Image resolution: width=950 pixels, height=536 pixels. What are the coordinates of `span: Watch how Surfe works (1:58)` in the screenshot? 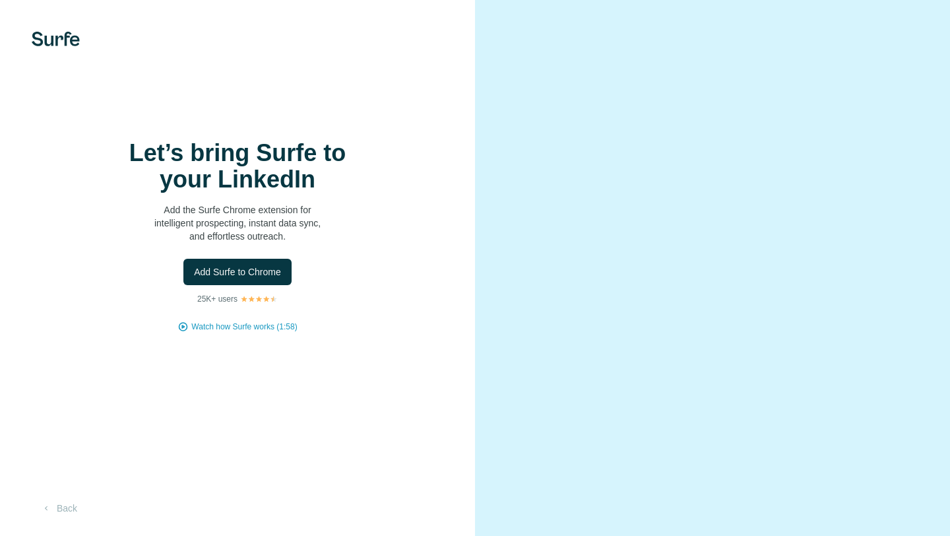 It's located at (244, 327).